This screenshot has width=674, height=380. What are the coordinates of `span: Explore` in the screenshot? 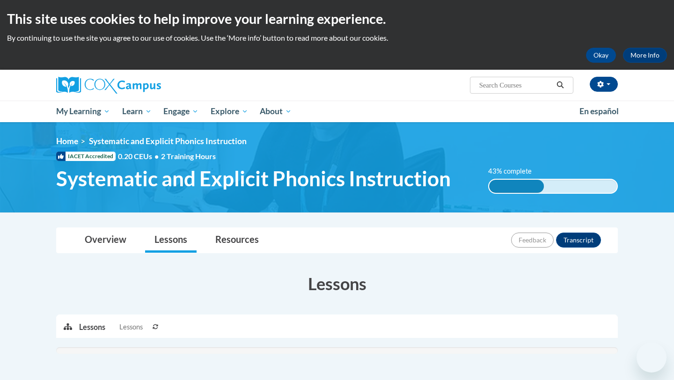 It's located at (229, 111).